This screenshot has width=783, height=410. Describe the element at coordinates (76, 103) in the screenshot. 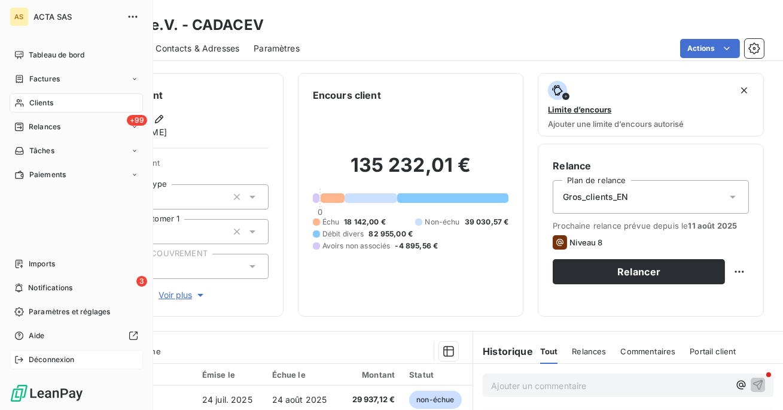

I see `a: Clients` at that location.